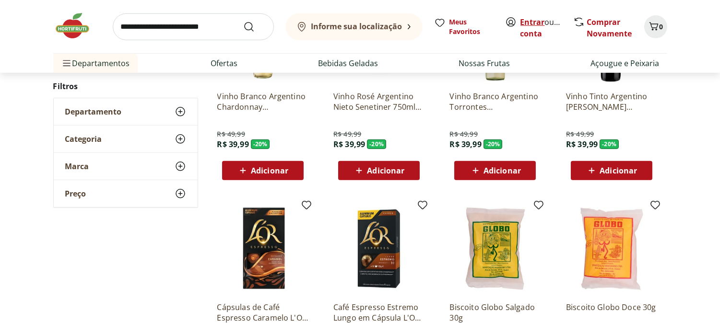 The width and height of the screenshot is (720, 323). Describe the element at coordinates (661, 26) in the screenshot. I see `span: 0` at that location.